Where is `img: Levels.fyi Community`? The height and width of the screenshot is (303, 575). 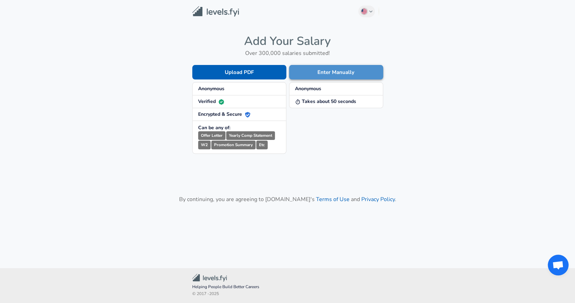 img: Levels.fyi Community is located at coordinates (210, 278).